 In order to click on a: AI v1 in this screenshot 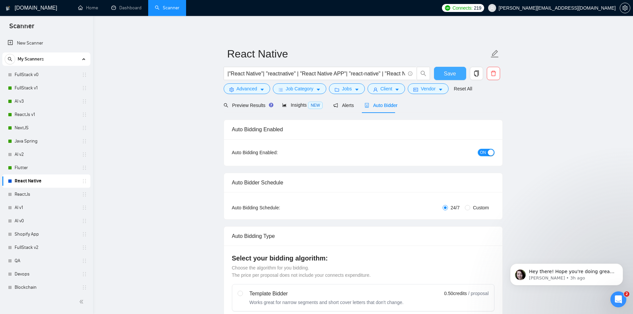, I will do `click(46, 208)`.